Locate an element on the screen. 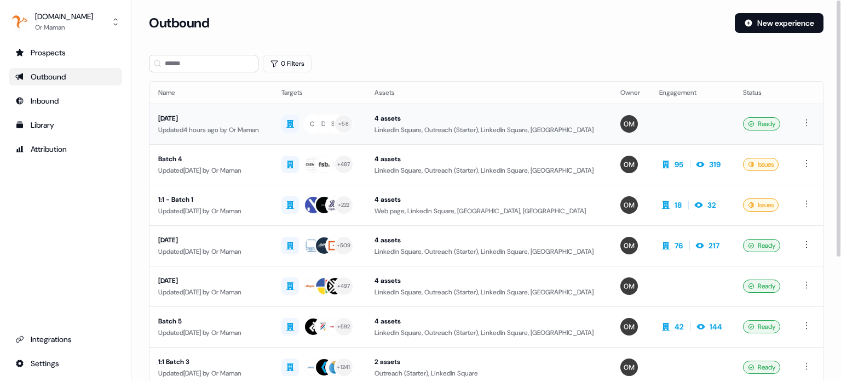  div: Updated 4 hours ago by Or Maman is located at coordinates (211, 130).